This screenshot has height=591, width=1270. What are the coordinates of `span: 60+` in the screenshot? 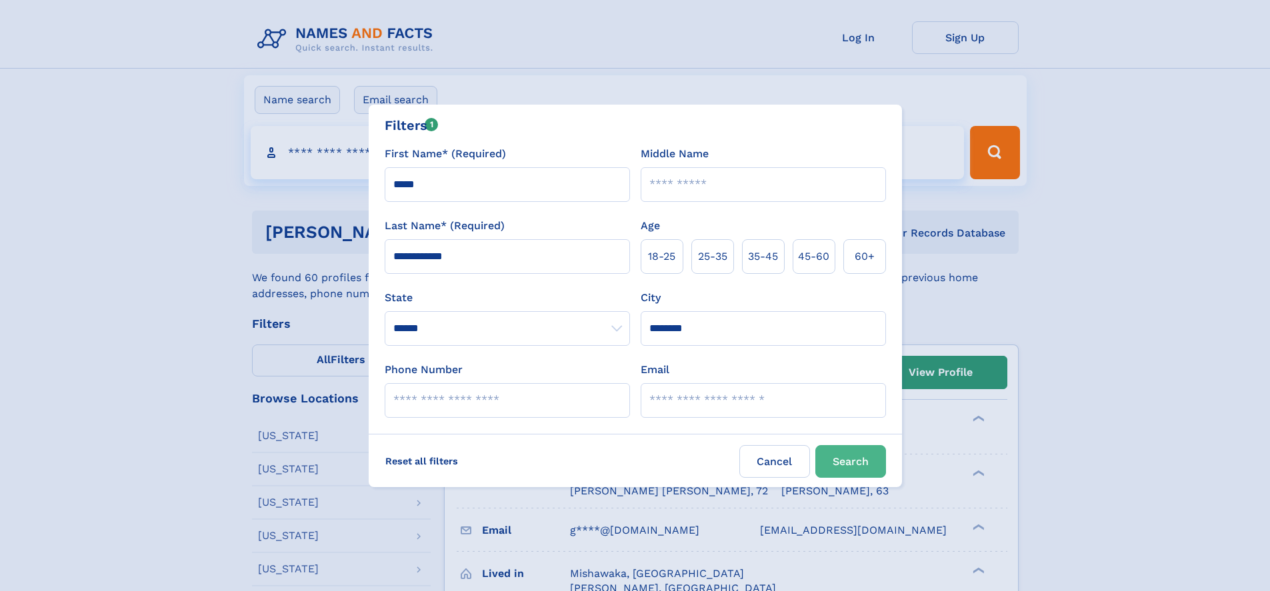 It's located at (864, 257).